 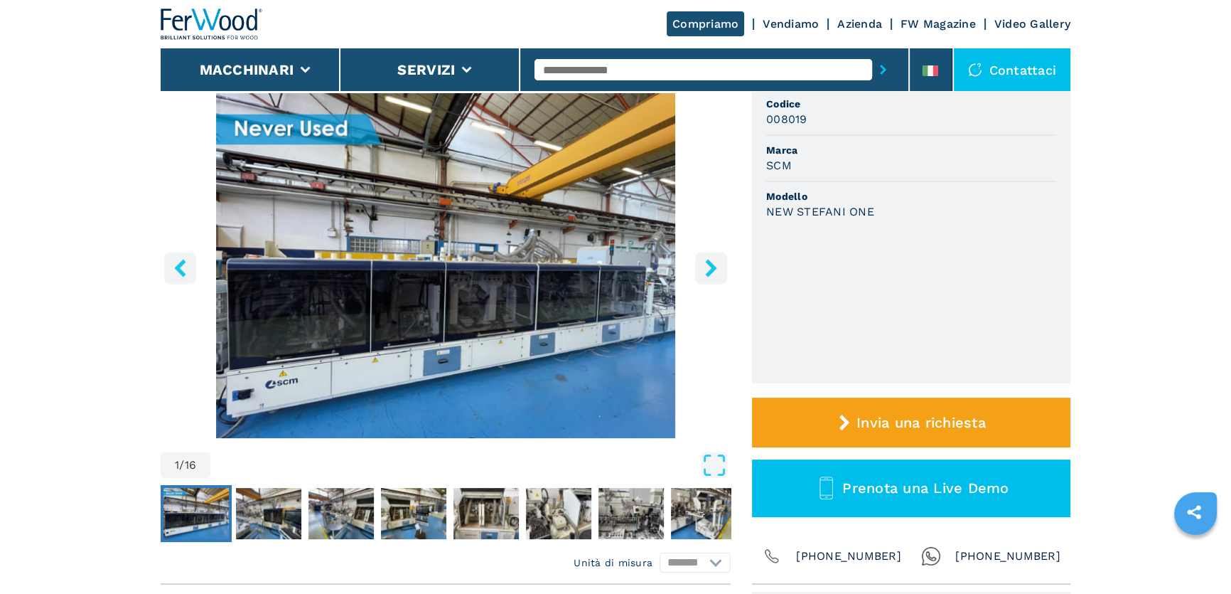 What do you see at coordinates (1032, 23) in the screenshot?
I see `a: Video Gallery` at bounding box center [1032, 23].